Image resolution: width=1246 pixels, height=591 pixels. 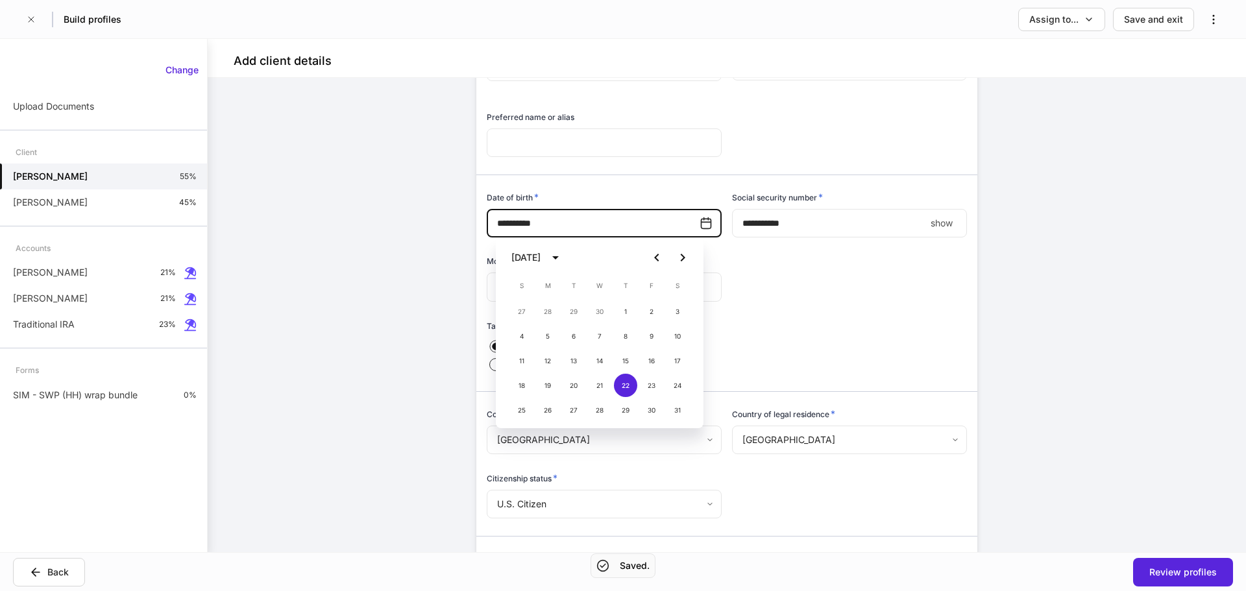 What do you see at coordinates (92, 19) in the screenshot?
I see `h5: Build profiles` at bounding box center [92, 19].